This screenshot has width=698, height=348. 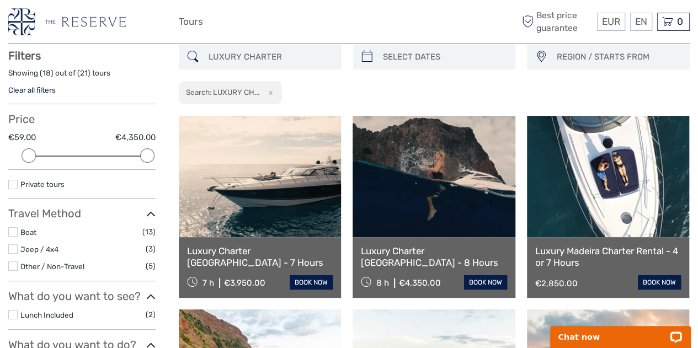 What do you see at coordinates (270, 57) in the screenshot?
I see `input: SEARCH` at bounding box center [270, 57].